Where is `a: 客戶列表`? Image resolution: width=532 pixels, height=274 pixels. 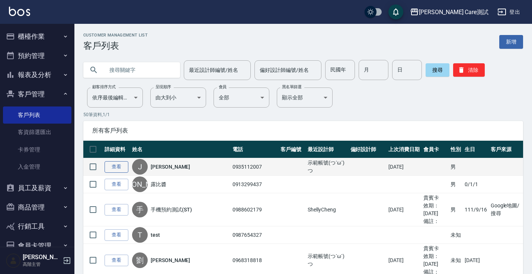 a: 客戶列表 is located at coordinates (37, 115).